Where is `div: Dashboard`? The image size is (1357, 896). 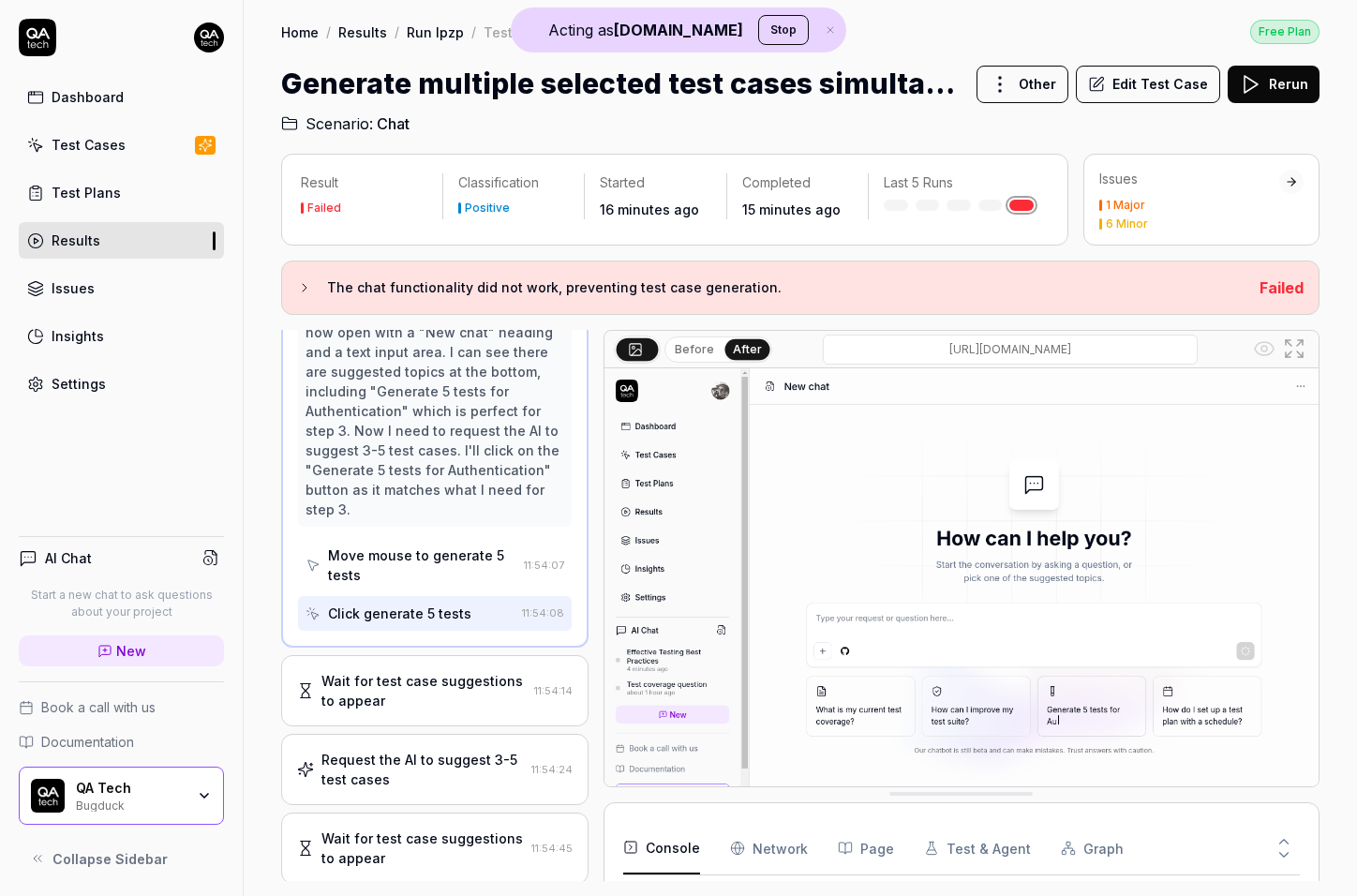 div: Dashboard is located at coordinates (87, 97).